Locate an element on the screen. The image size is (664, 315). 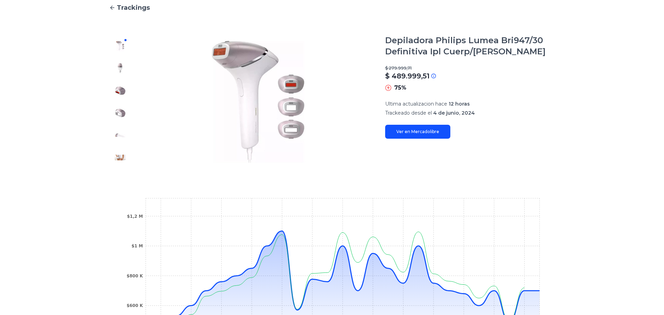
p: $ 279.999,71 is located at coordinates (470, 68).